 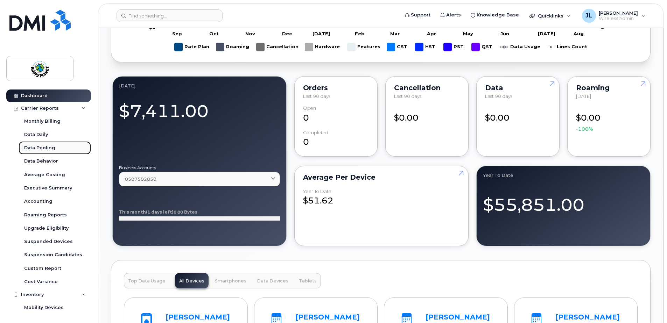 I want to click on button: Tablets, so click(x=308, y=281).